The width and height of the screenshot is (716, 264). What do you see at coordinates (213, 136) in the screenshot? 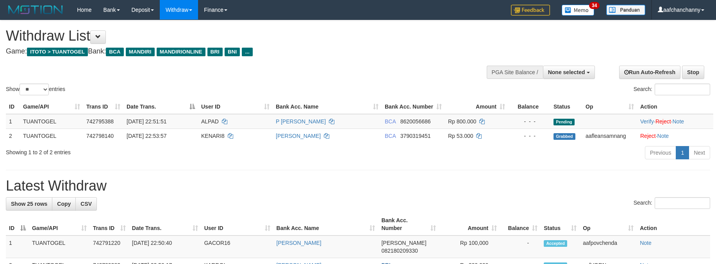
I see `span: KENARI8` at bounding box center [213, 136].